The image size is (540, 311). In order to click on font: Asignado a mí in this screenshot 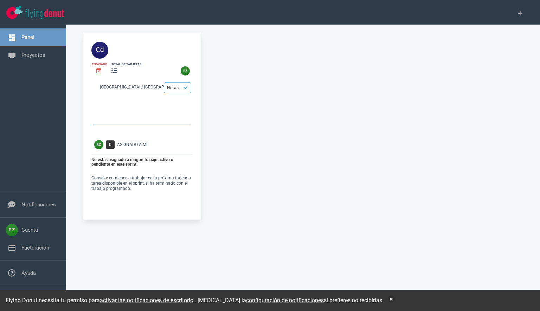, I will do `click(132, 145)`.